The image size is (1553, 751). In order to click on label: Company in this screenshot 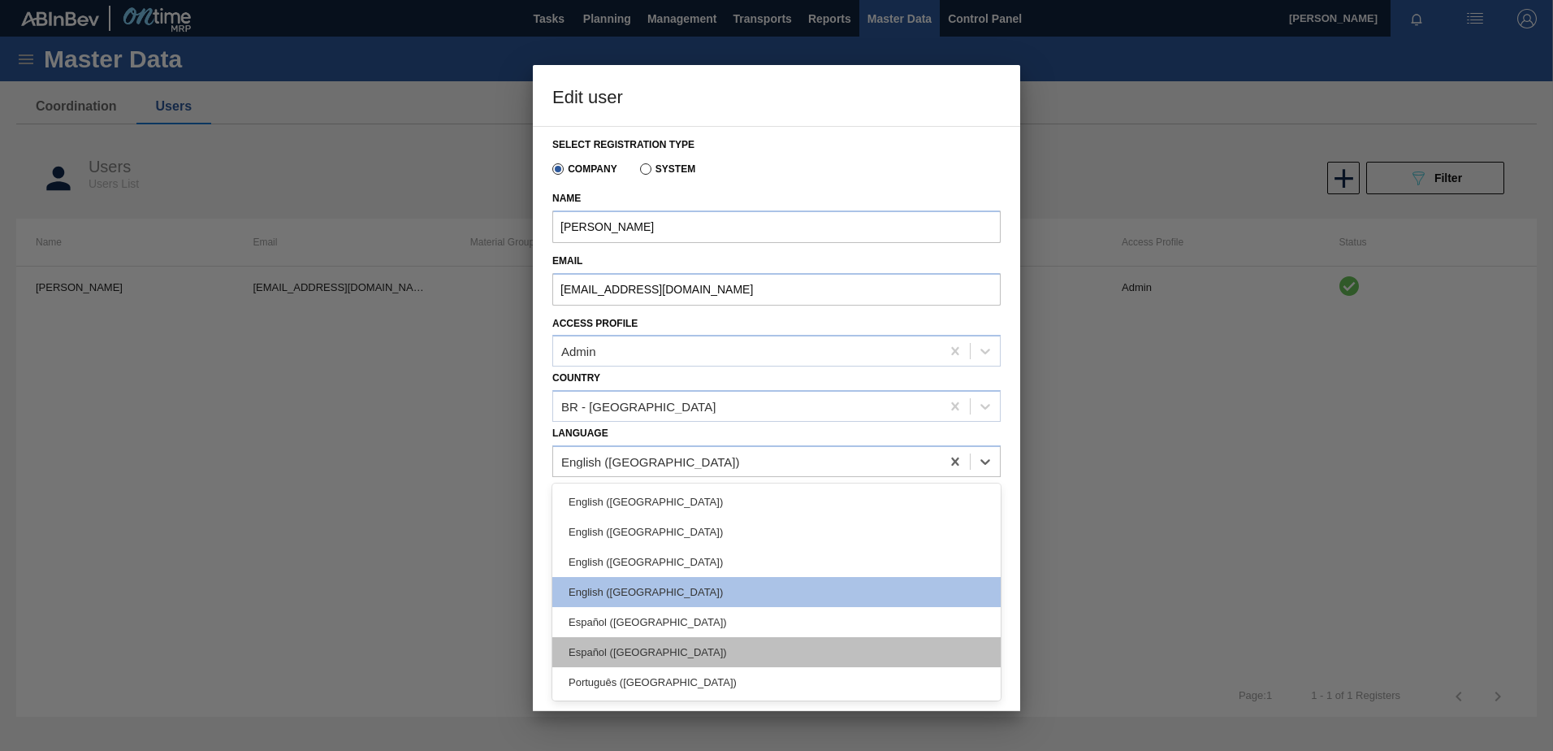, I will do `click(585, 169)`.